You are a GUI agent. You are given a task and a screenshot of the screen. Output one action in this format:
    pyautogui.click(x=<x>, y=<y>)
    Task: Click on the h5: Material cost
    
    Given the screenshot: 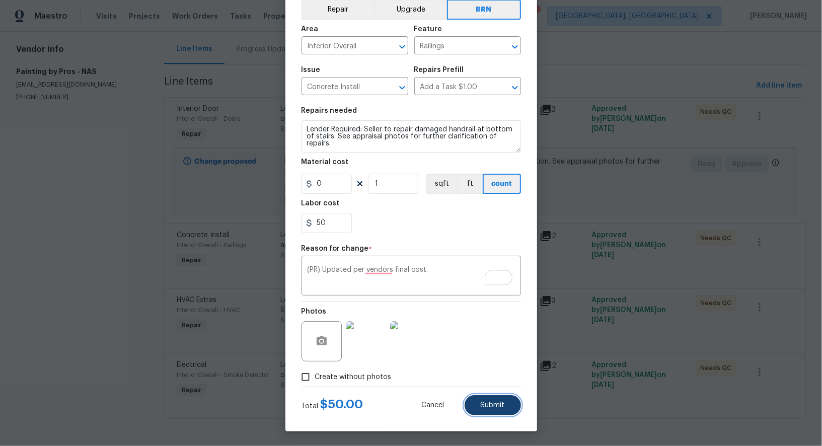 What is the action you would take?
    pyautogui.click(x=325, y=162)
    